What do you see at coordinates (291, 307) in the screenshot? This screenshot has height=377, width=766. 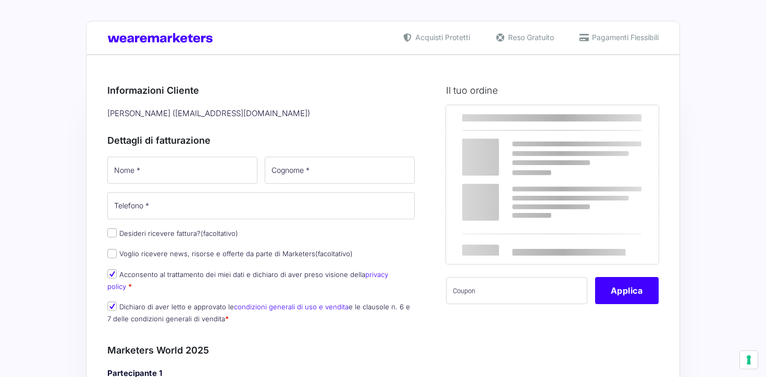 I see `a: condizioni generali di uso e vendita` at bounding box center [291, 307].